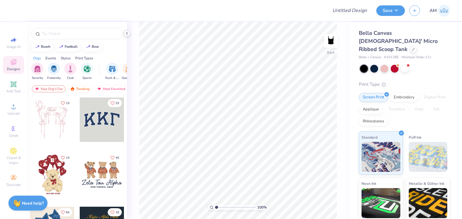 The width and height of the screenshot is (462, 219). Describe the element at coordinates (42, 47) in the screenshot. I see `button: beach` at that location.